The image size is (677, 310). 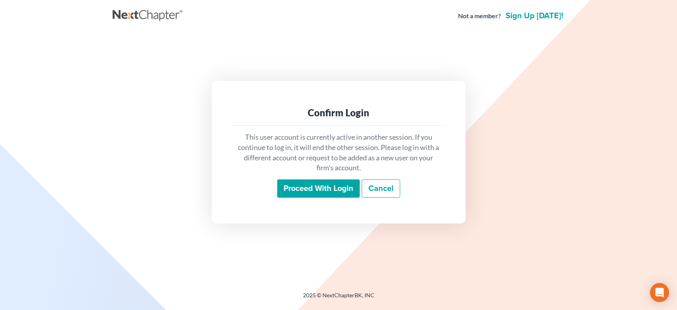 What do you see at coordinates (339, 152) in the screenshot?
I see `p: This user account is currently active in another session. If you continue to log in, it will end ...` at bounding box center [339, 152].